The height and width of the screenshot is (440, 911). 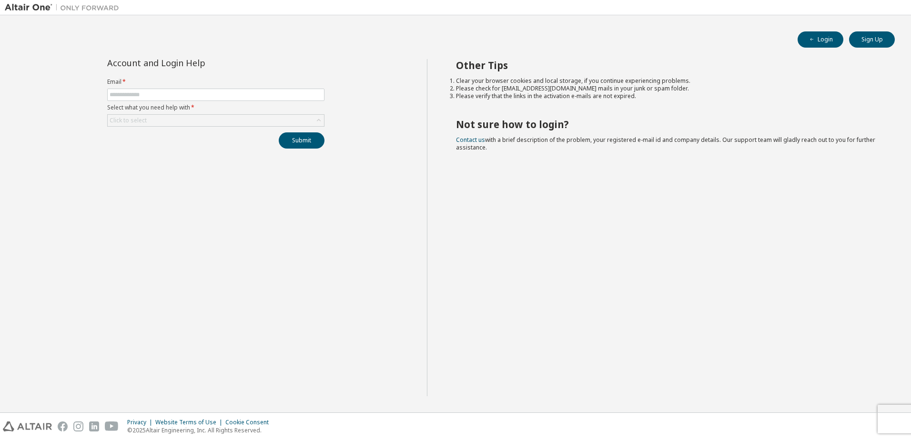 I want to click on img: facebook.svg, so click(x=62, y=427).